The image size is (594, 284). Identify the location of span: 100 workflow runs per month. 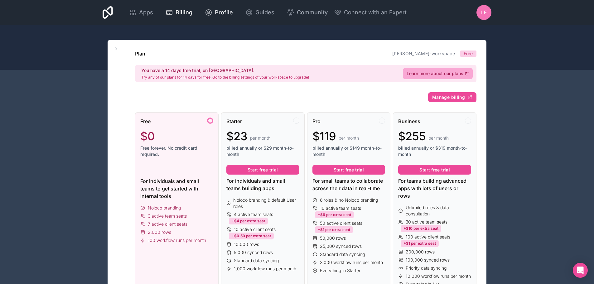
(177, 240).